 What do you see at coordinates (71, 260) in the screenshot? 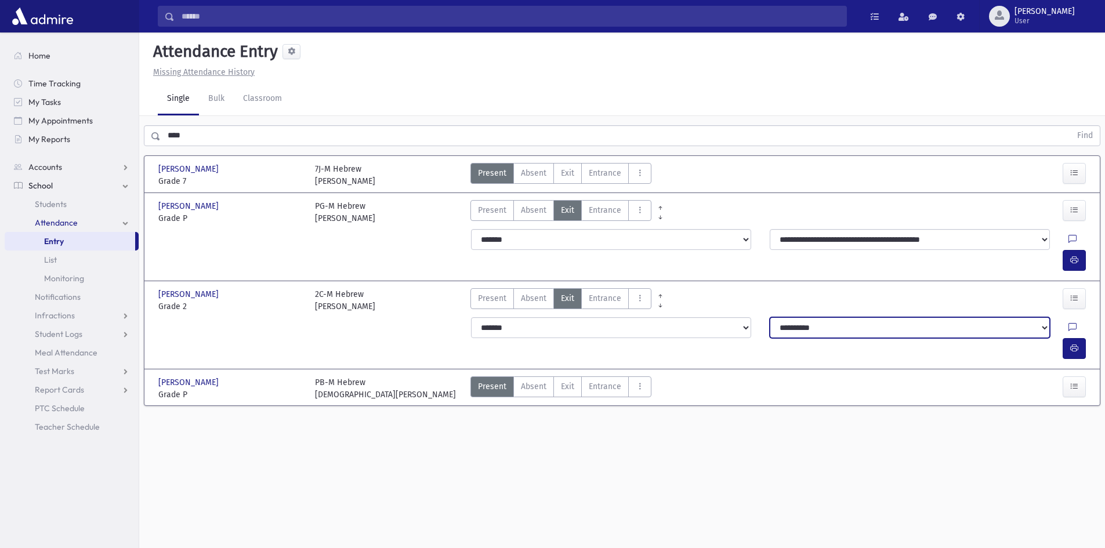
I see `a: List` at bounding box center [71, 260].